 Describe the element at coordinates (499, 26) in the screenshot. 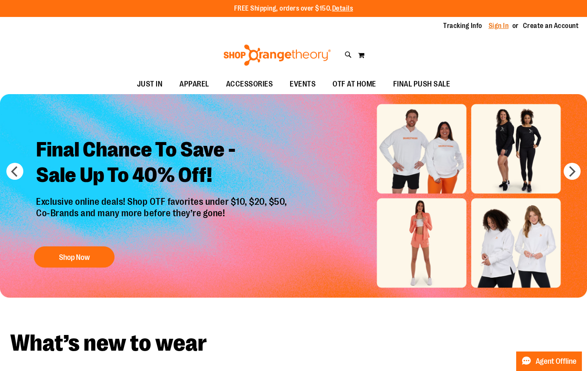

I see `a: Sign In` at that location.